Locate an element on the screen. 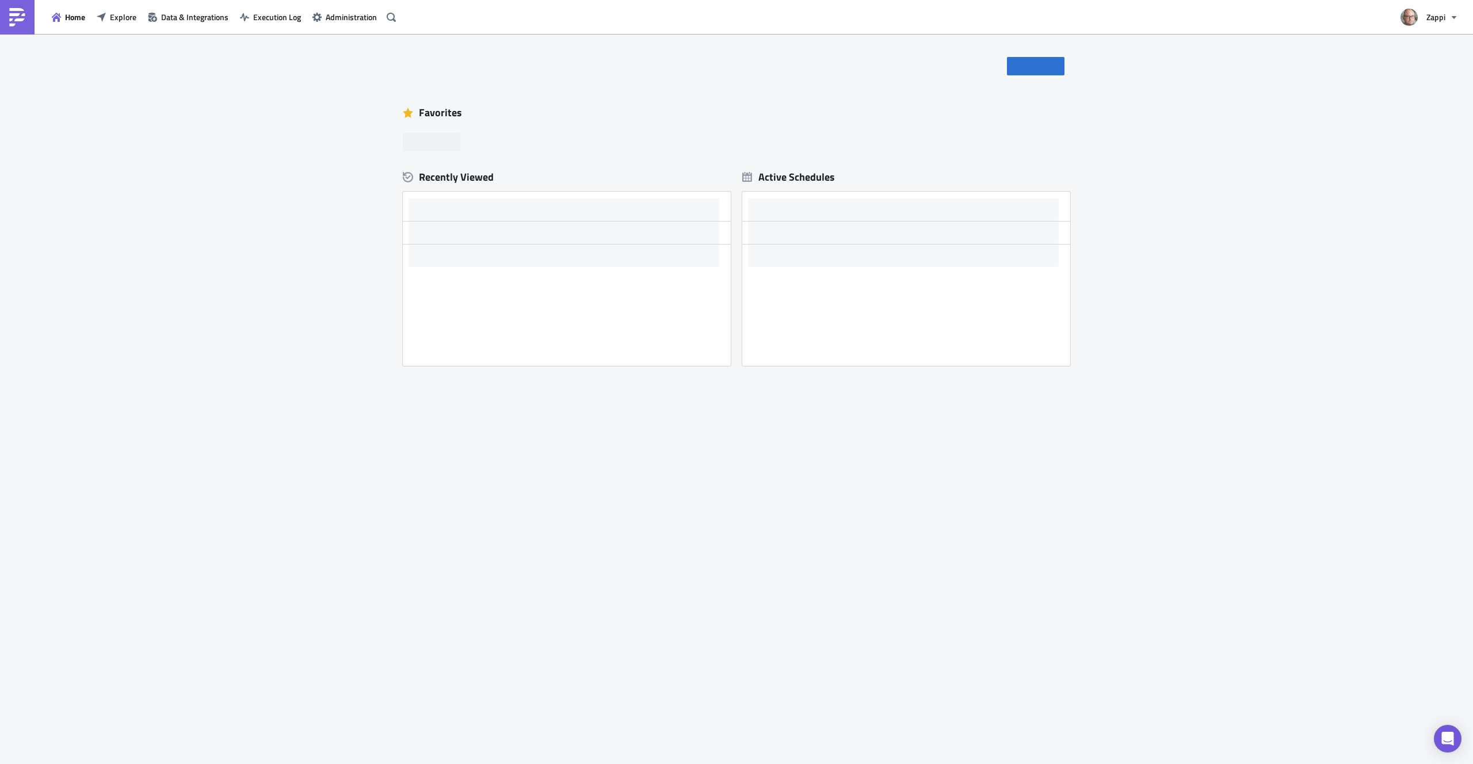 The height and width of the screenshot is (764, 1473). span: Explore is located at coordinates (123, 17).